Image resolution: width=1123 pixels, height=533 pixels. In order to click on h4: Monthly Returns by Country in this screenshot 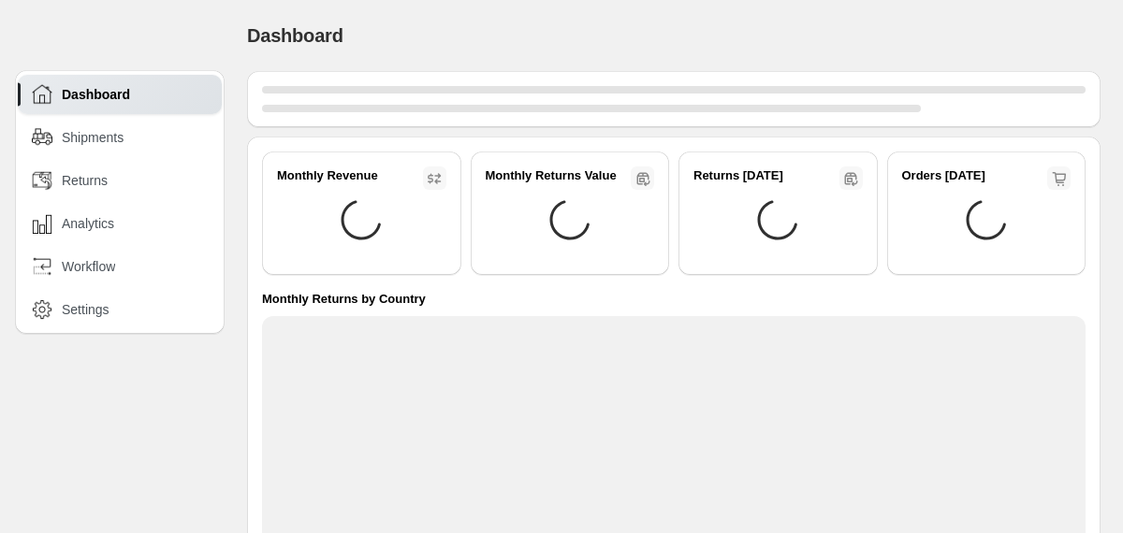, I will do `click(343, 299)`.